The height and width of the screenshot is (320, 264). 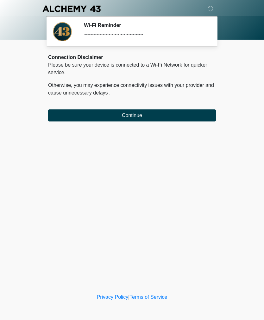 What do you see at coordinates (113, 296) in the screenshot?
I see `a: Privacy Policy` at bounding box center [113, 296].